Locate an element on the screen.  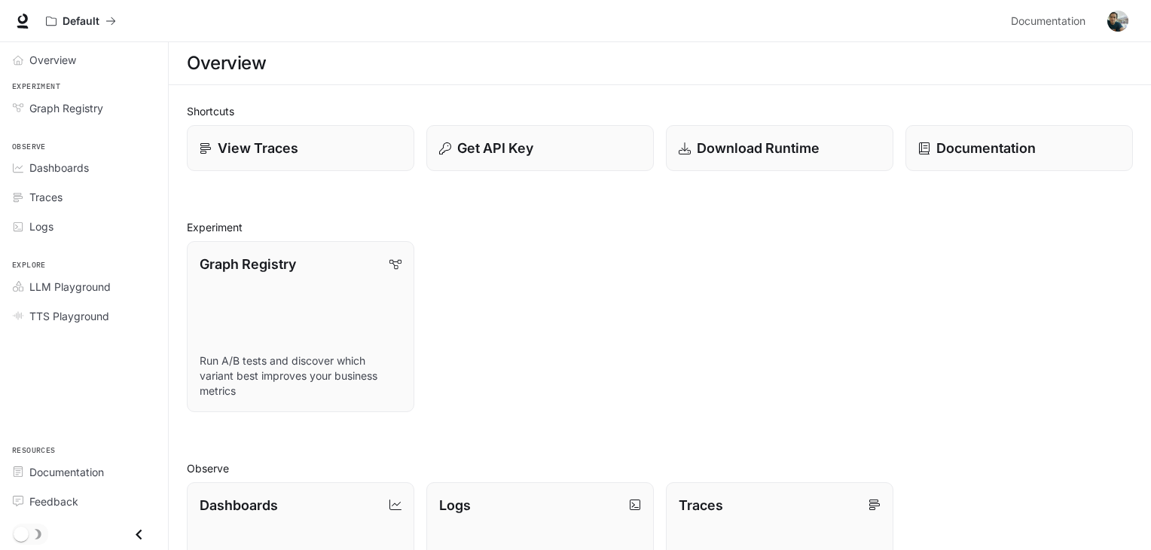
button: Get API Key is located at coordinates (540, 148).